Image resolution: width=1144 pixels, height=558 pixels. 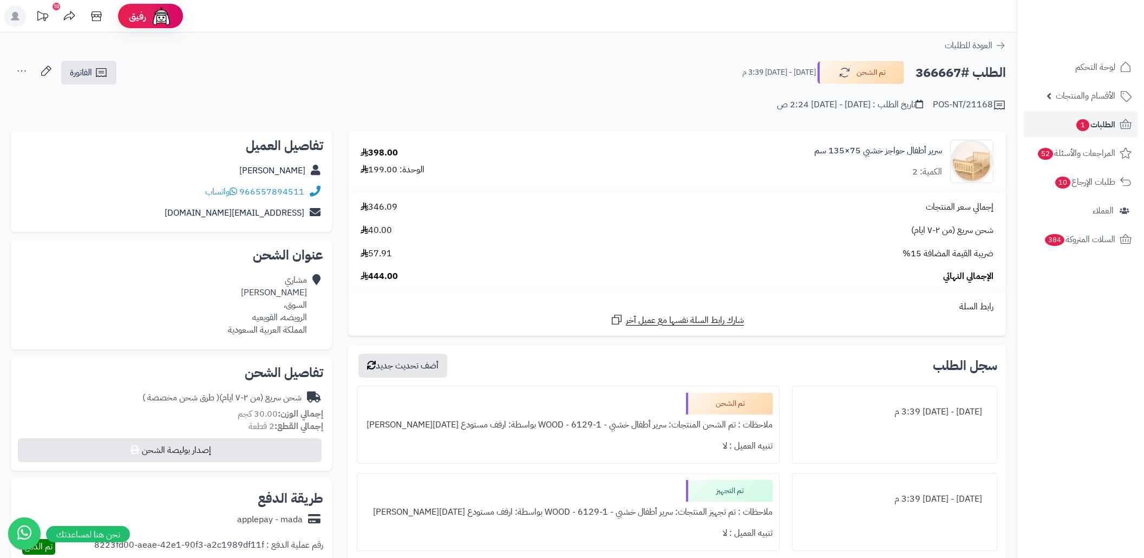 I want to click on button: إصدار بوليصة الشحن, so click(x=170, y=450).